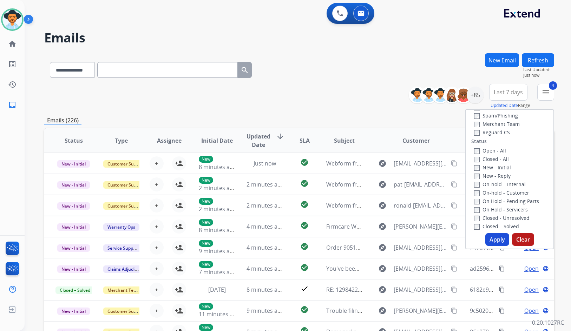 The image size is (571, 331). What do you see at coordinates (217, 141) in the screenshot?
I see `span: Initial Date` at bounding box center [217, 141].